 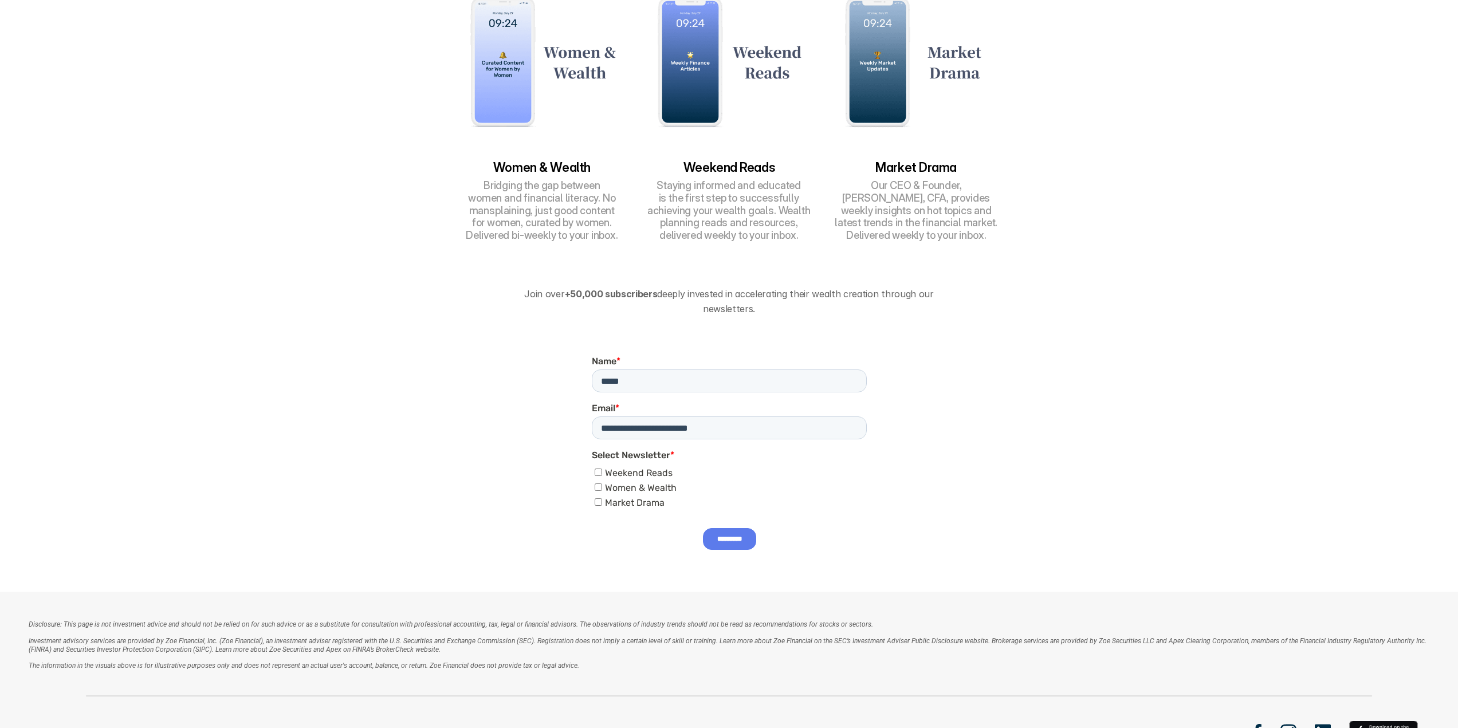 I want to click on span: Weekend Reads, so click(x=47, y=117).